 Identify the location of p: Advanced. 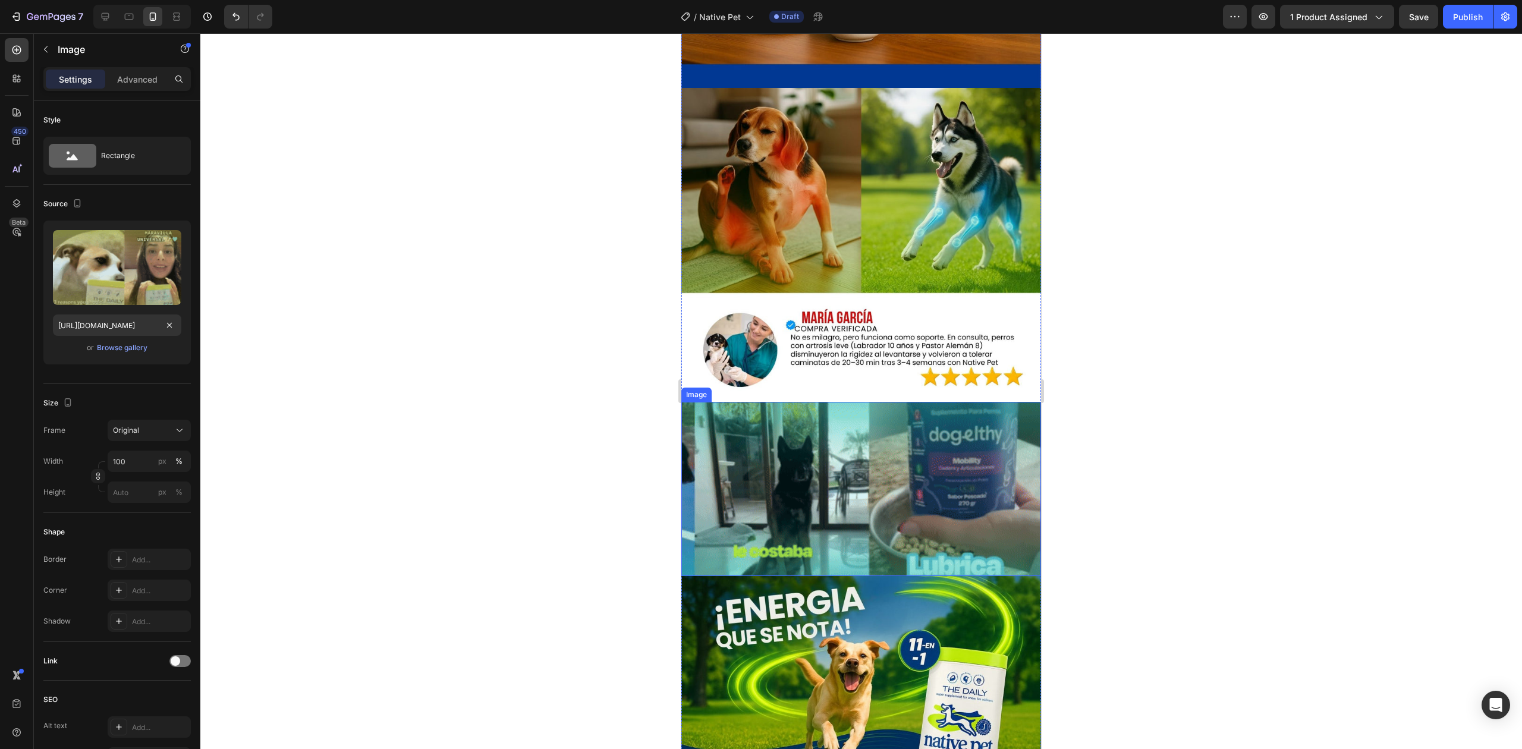
(137, 79).